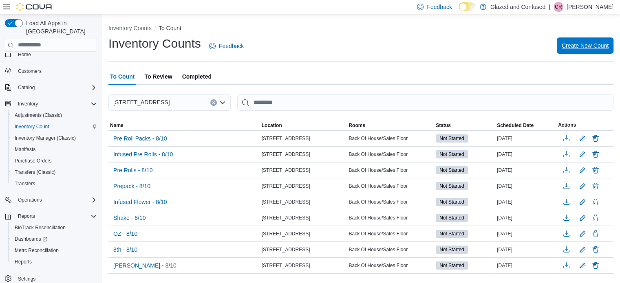  What do you see at coordinates (170, 28) in the screenshot?
I see `button: To Count` at bounding box center [170, 28].